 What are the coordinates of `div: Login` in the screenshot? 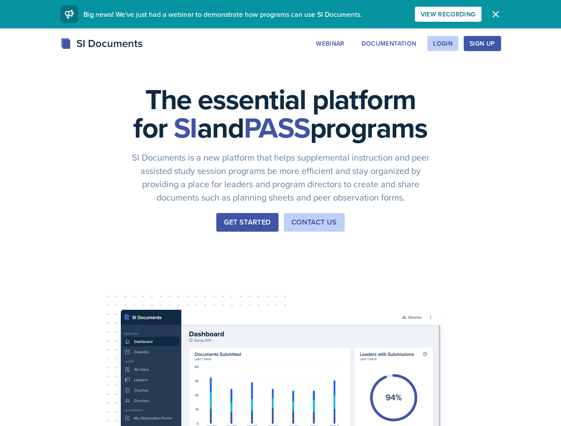 It's located at (443, 44).